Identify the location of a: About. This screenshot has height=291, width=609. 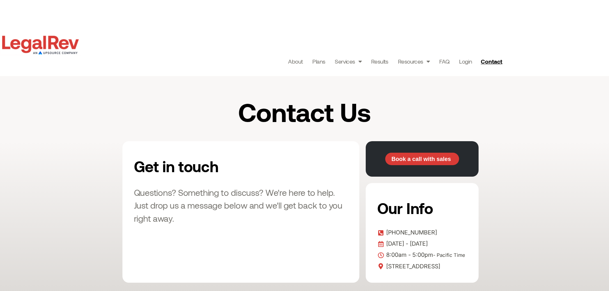
(295, 61).